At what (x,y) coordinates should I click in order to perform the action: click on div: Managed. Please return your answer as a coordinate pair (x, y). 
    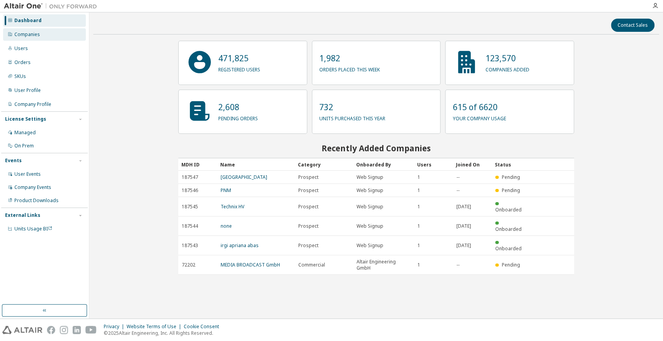
    Looking at the image, I should click on (25, 133).